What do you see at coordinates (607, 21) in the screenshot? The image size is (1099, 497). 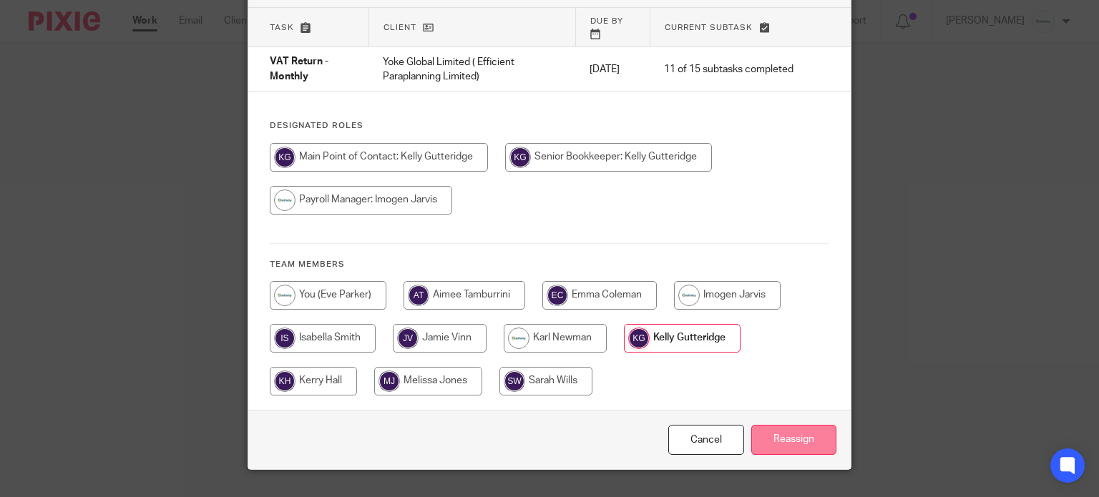 I see `span: Due by` at bounding box center [607, 21].